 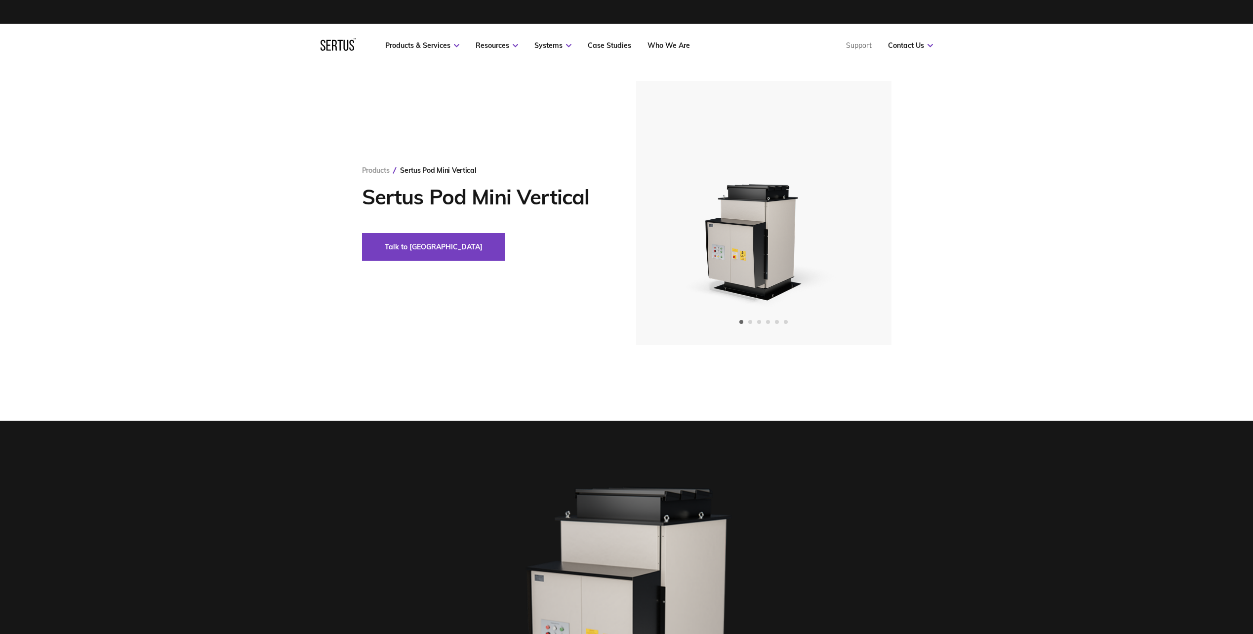 I want to click on span: Go to slide 6, so click(x=786, y=322).